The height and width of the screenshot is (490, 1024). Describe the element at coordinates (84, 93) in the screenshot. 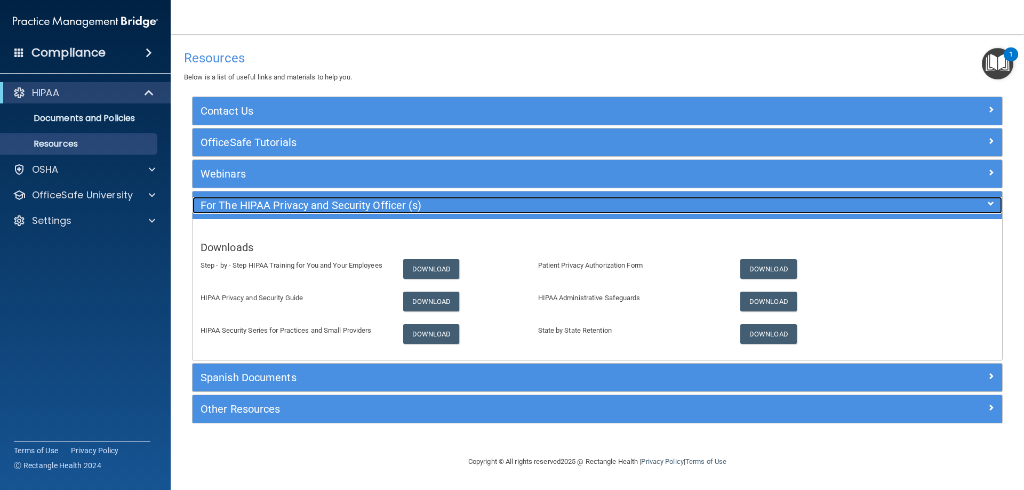

I see `a: HIPAA` at that location.